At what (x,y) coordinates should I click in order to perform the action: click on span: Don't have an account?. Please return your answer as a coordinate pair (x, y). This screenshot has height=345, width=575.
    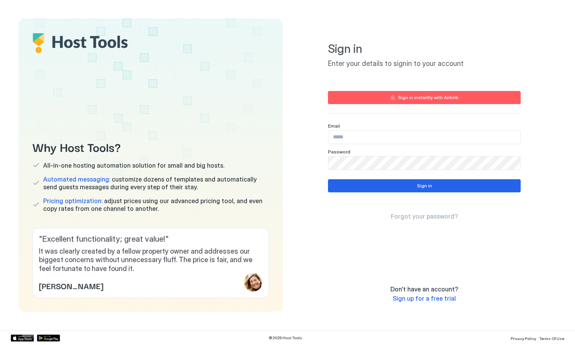
    Looking at the image, I should click on (424, 289).